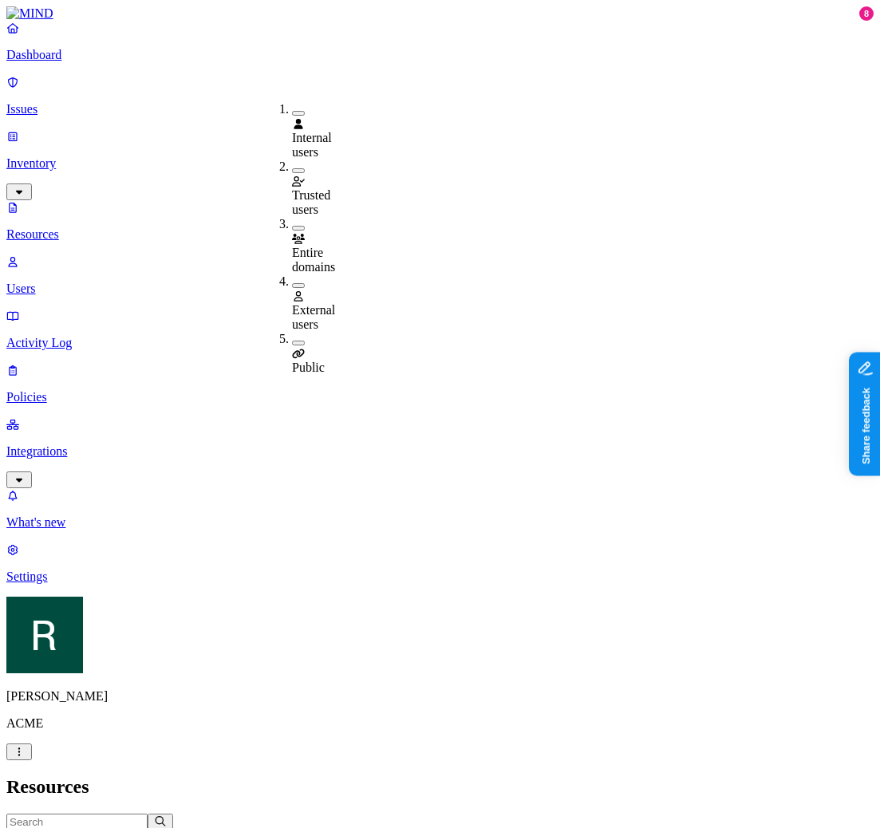  Describe the element at coordinates (308, 367) in the screenshot. I see `span: Public` at that location.